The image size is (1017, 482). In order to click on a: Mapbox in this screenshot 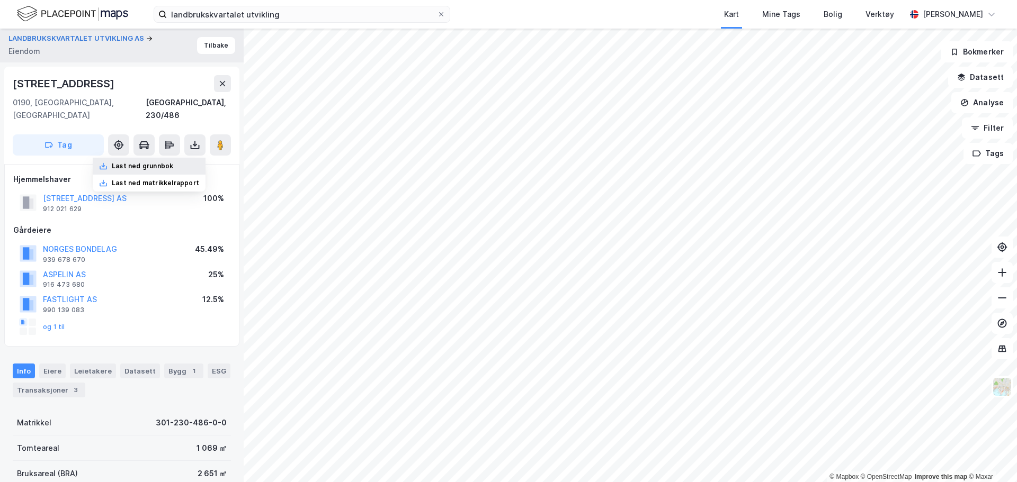, I will do `click(843, 477)`.